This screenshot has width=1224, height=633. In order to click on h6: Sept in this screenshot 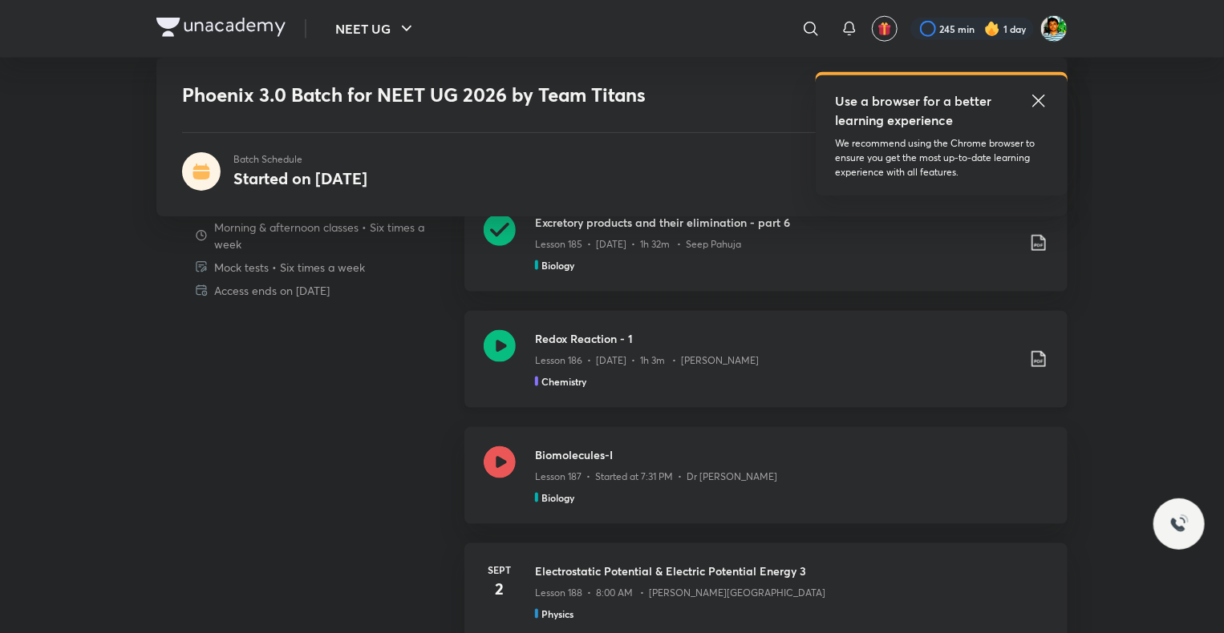, I will do `click(500, 570)`.